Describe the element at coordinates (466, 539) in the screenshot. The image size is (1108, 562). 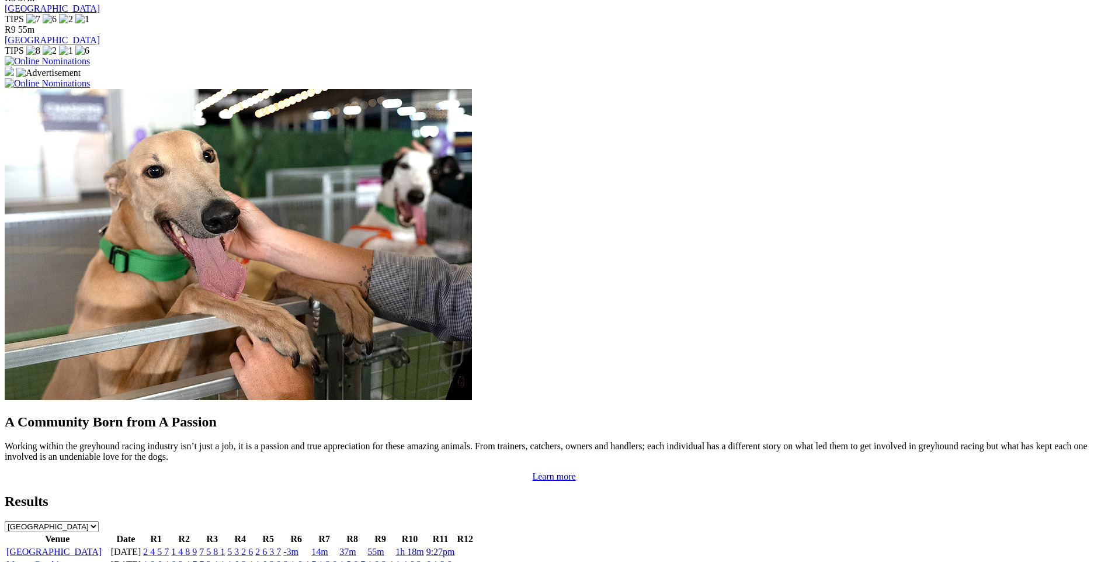
I see `th: R12` at that location.